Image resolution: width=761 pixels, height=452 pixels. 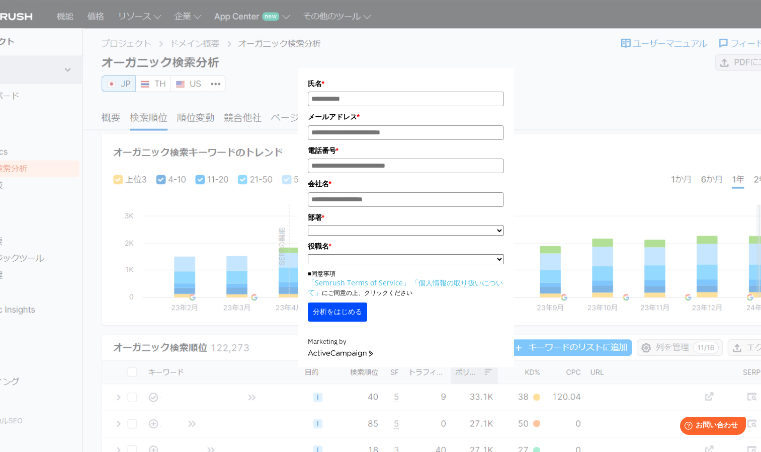 What do you see at coordinates (405, 287) in the screenshot?
I see `a: 「個人情報の取り扱いについて」` at bounding box center [405, 287].